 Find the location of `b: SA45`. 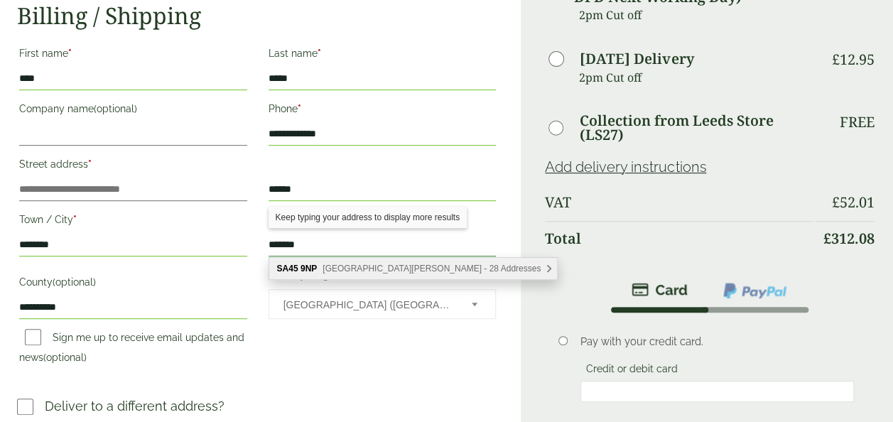

b: SA45 is located at coordinates (288, 269).